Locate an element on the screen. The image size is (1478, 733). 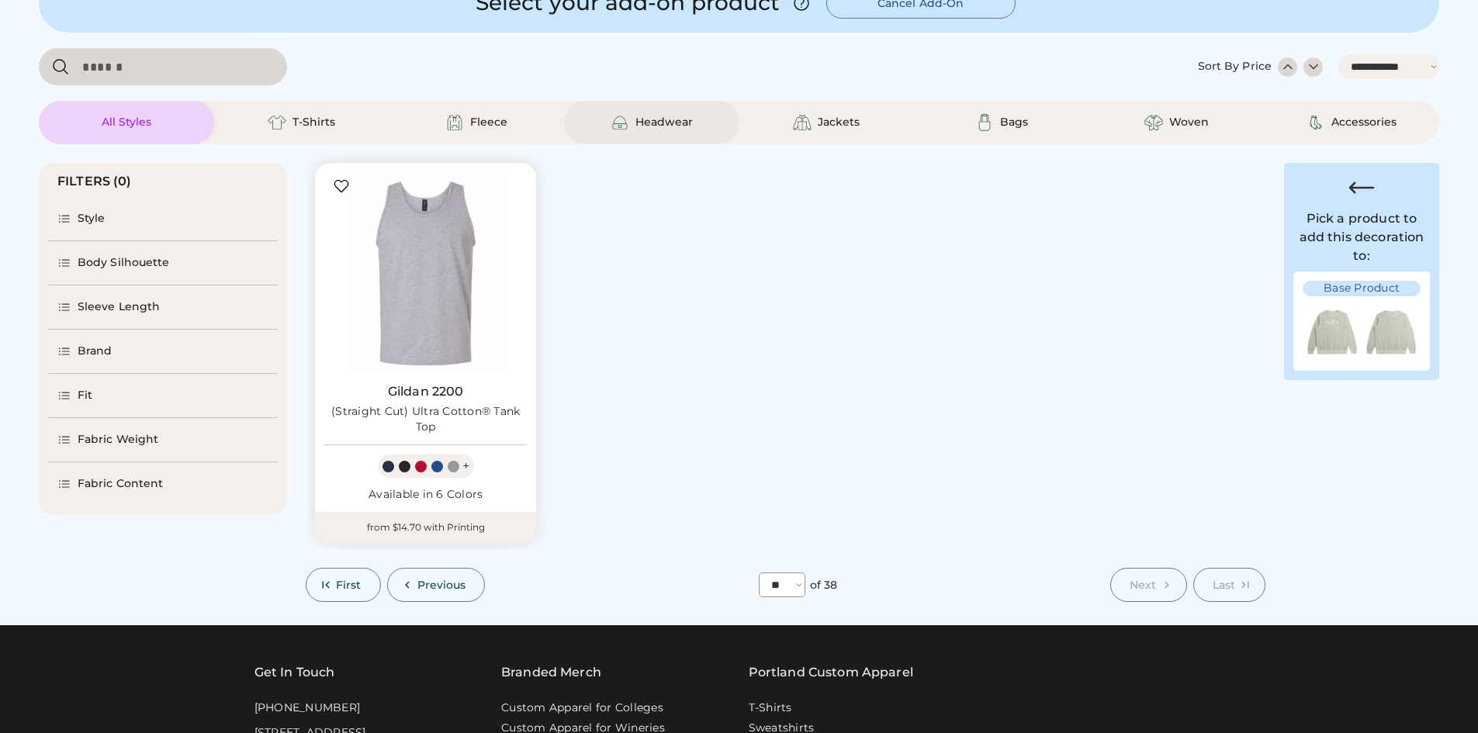
div: Woven is located at coordinates (1189, 123).